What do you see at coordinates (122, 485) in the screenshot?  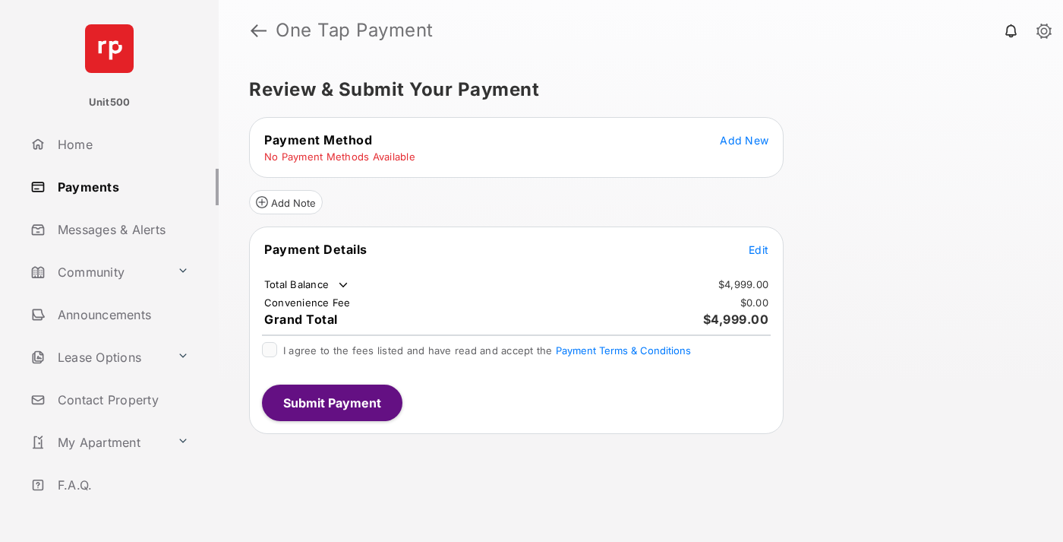 I see `a: F.A.Q.` at bounding box center [122, 485].